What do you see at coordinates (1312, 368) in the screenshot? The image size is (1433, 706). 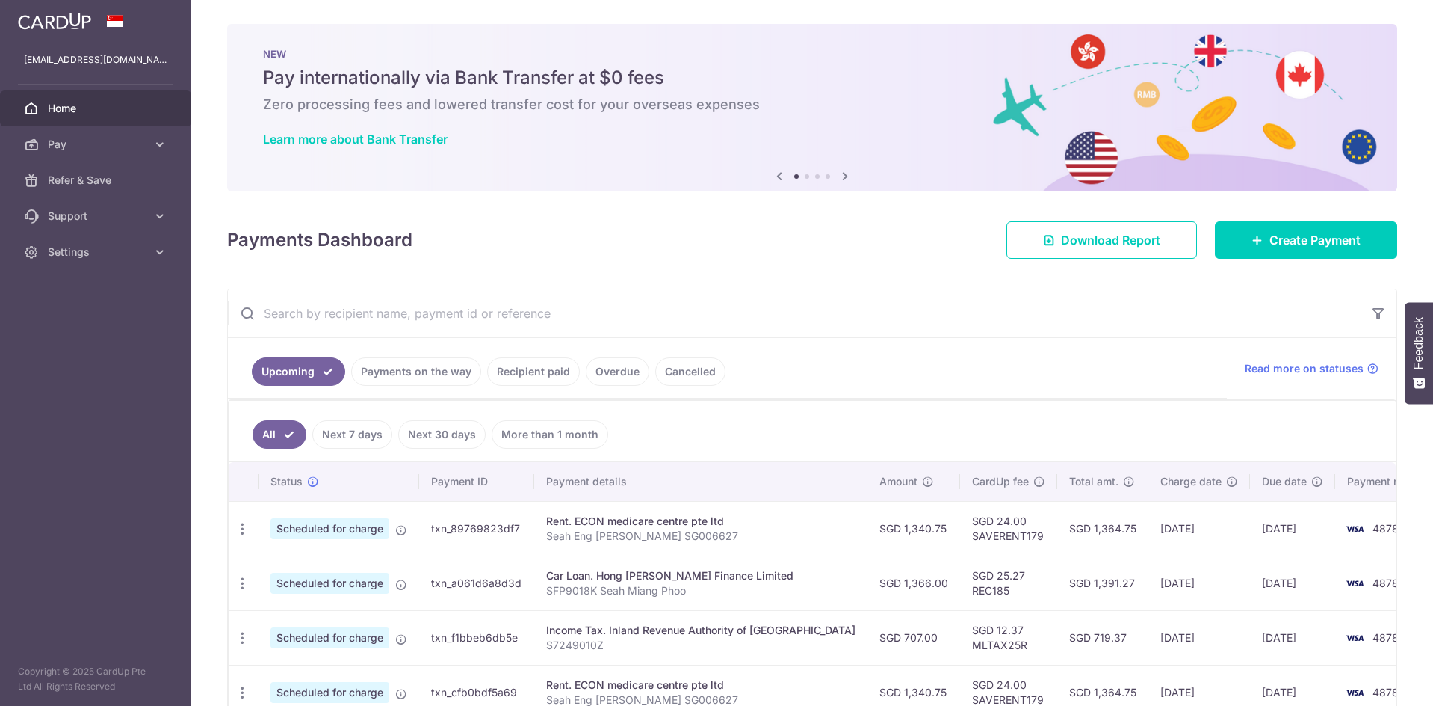 I see `a: Read more on statuses` at bounding box center [1312, 368].